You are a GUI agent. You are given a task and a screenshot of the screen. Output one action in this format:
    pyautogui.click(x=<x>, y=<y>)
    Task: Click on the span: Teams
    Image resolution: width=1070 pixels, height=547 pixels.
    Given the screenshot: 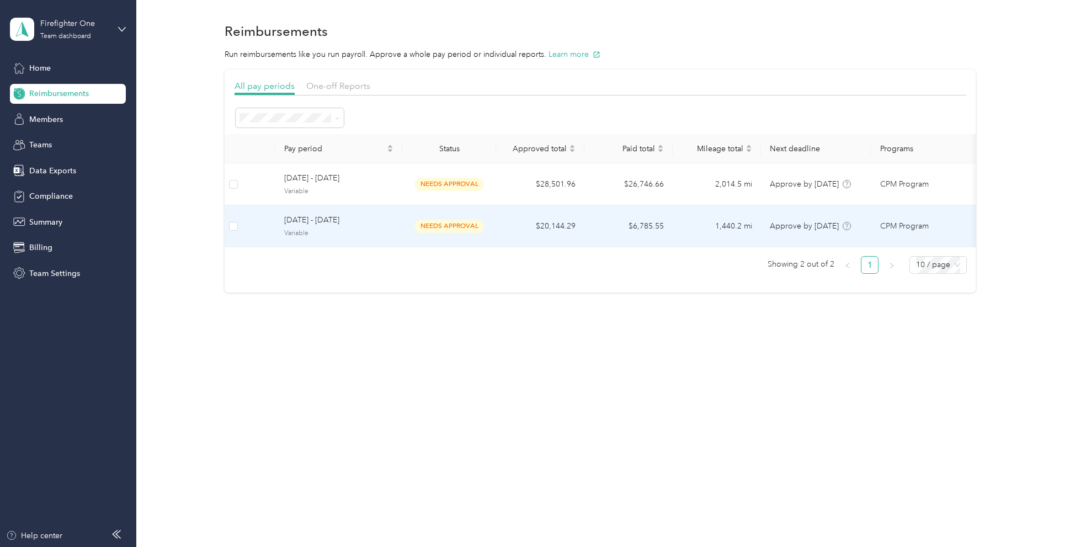 What is the action you would take?
    pyautogui.click(x=40, y=145)
    